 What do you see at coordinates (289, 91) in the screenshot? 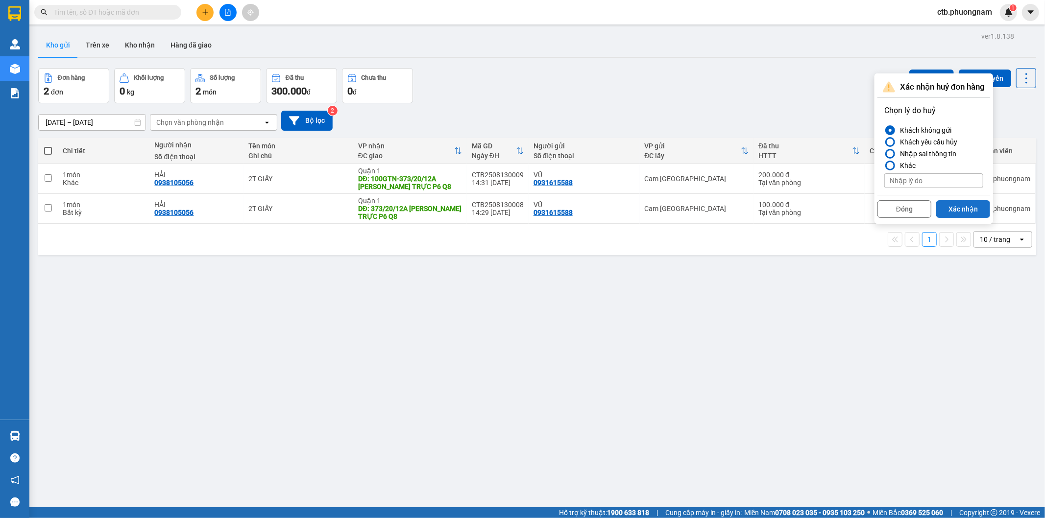
I see `span: 300.000` at bounding box center [289, 91].